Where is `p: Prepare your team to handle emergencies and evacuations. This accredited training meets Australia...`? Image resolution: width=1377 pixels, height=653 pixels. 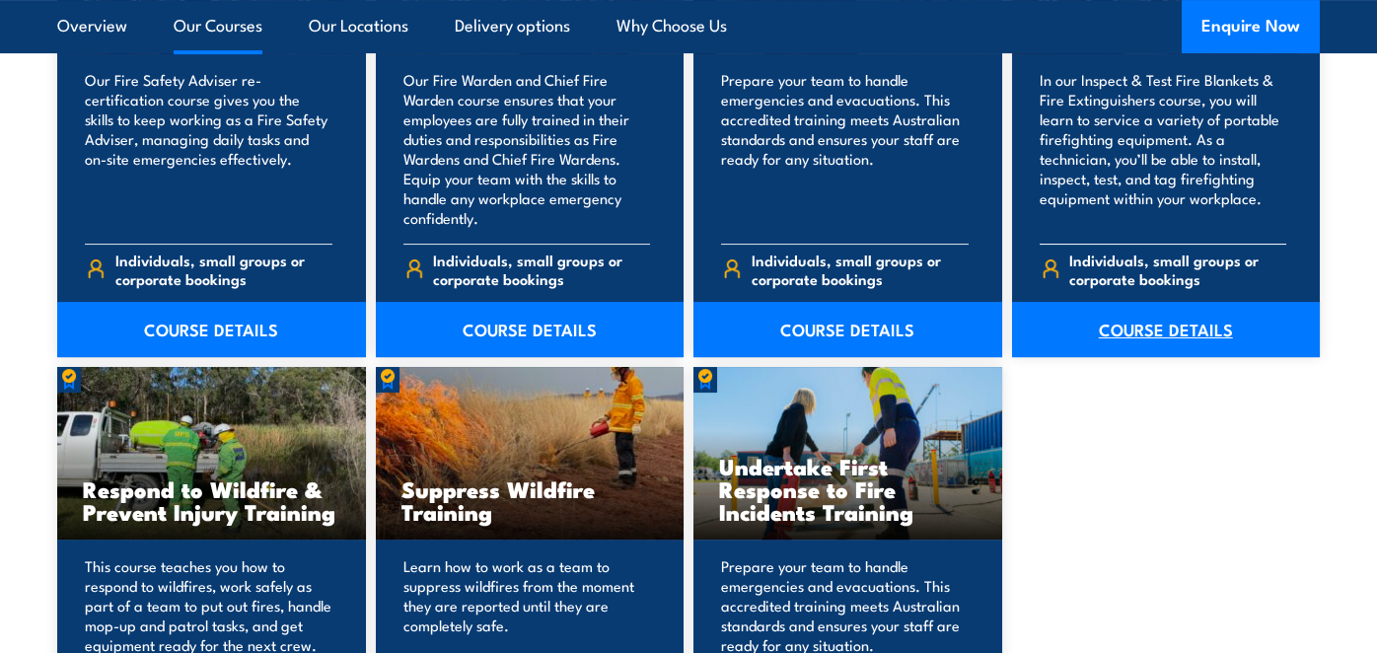
p: Prepare your team to handle emergencies and evacuations. This accredited training meets Australia... is located at coordinates (844, 149).